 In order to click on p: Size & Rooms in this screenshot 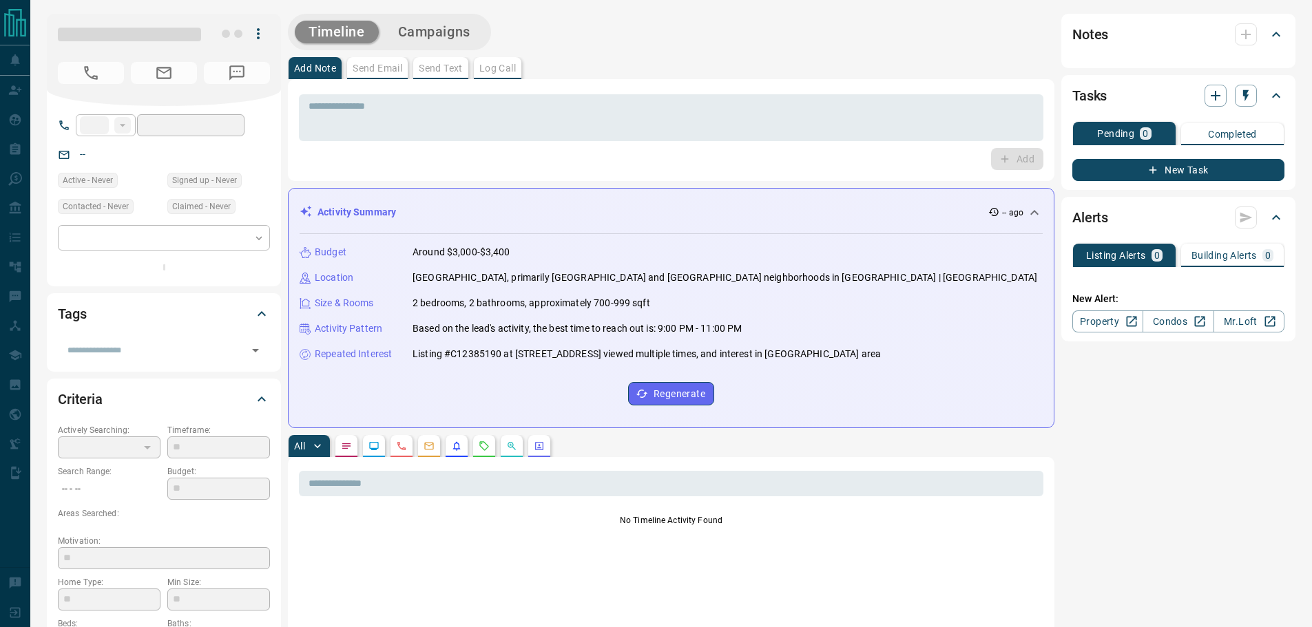, I will do `click(344, 303)`.